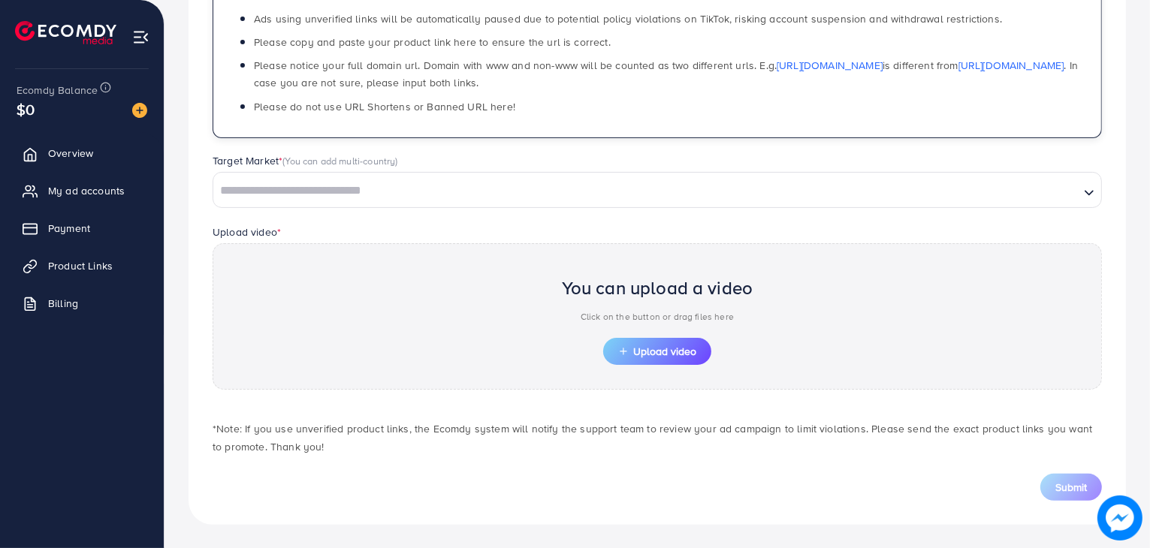  What do you see at coordinates (82, 191) in the screenshot?
I see `a: My ad accounts` at bounding box center [82, 191].